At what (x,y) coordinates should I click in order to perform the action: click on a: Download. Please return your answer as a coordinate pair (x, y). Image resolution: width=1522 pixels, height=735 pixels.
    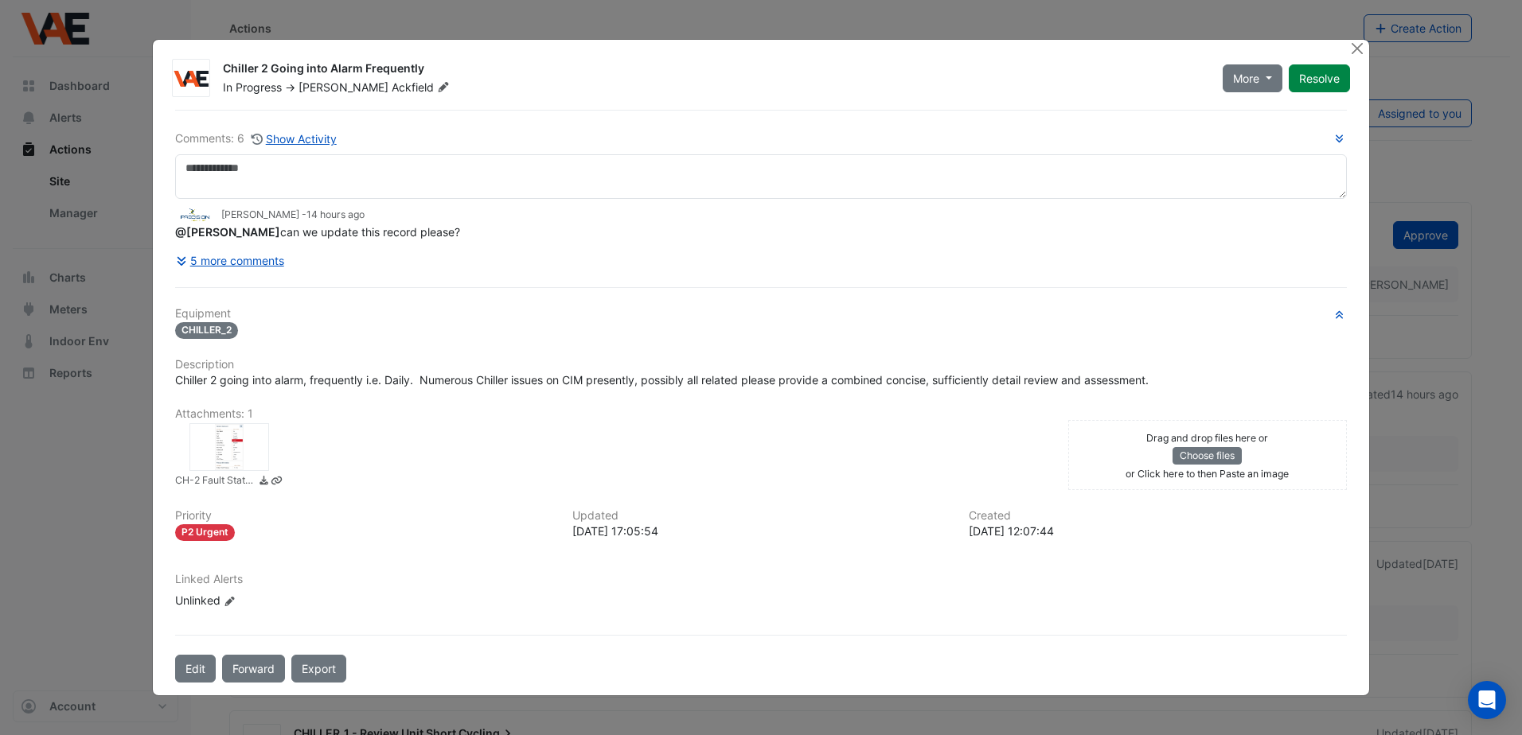
    Looking at the image, I should click on (263, 482).